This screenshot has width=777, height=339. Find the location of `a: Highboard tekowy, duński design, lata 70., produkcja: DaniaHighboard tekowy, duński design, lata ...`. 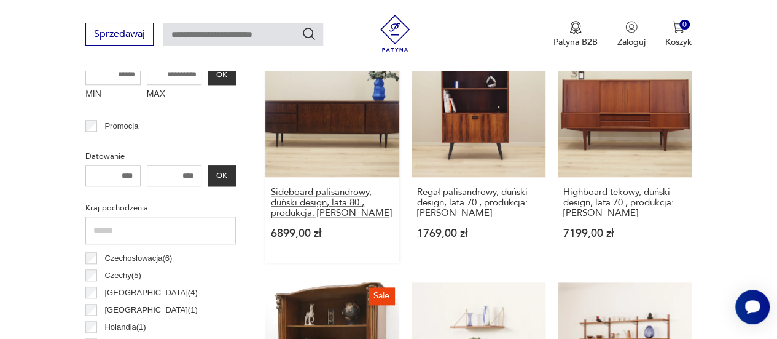

a: Highboard tekowy, duński design, lata 70., produkcja: DaniaHighboard tekowy, duński design, lata ... is located at coordinates (625, 152).